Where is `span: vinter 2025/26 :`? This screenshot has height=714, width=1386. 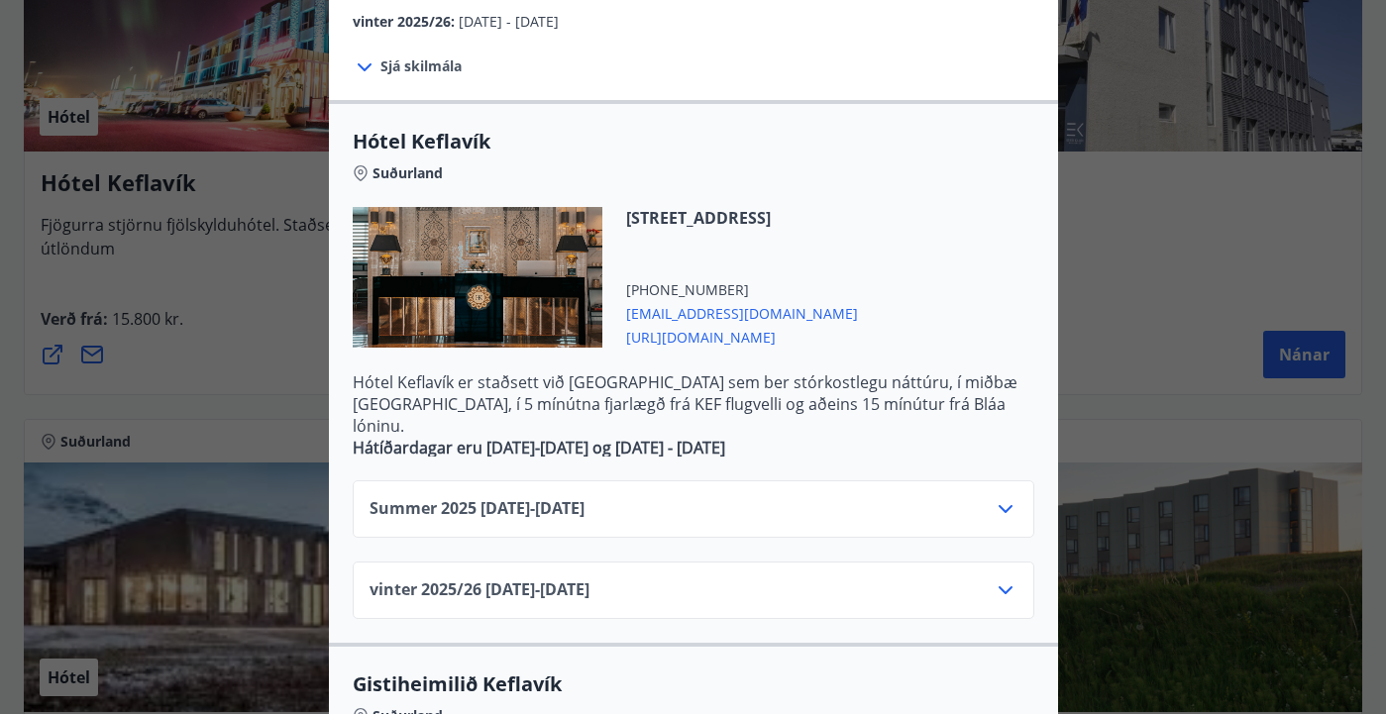 span: vinter 2025/26 : is located at coordinates (405, 21).